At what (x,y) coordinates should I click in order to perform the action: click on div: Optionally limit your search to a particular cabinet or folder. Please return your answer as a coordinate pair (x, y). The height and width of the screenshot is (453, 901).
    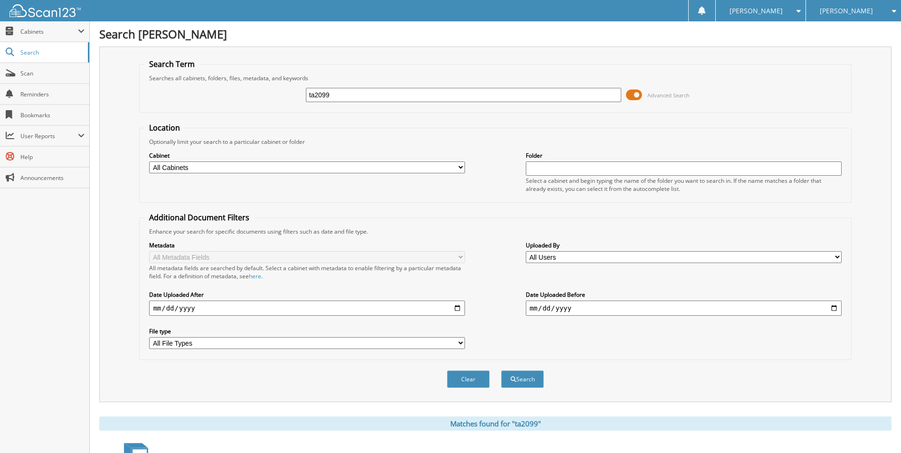
    Looking at the image, I should click on (495, 142).